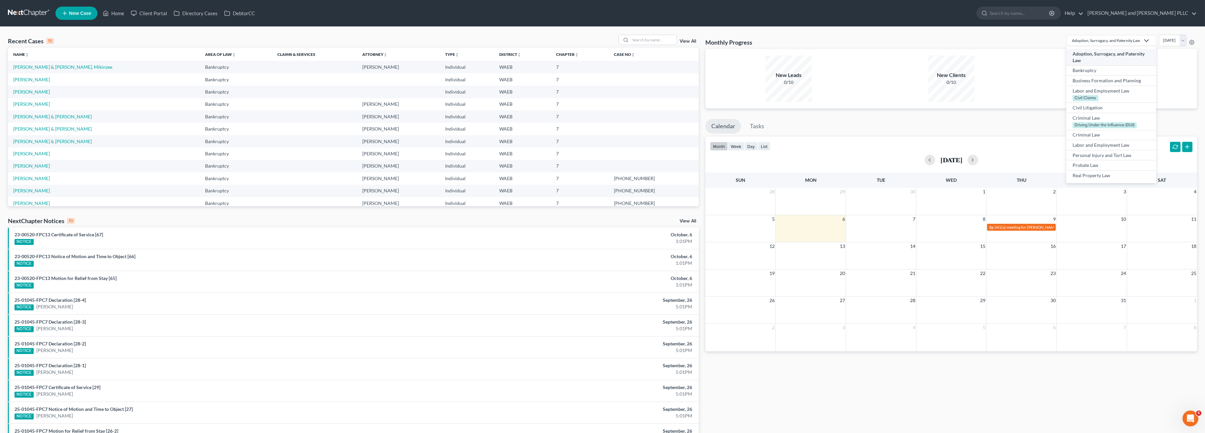  I want to click on a: 23-00520-FPC13 Certificate of Service [67], so click(59, 234).